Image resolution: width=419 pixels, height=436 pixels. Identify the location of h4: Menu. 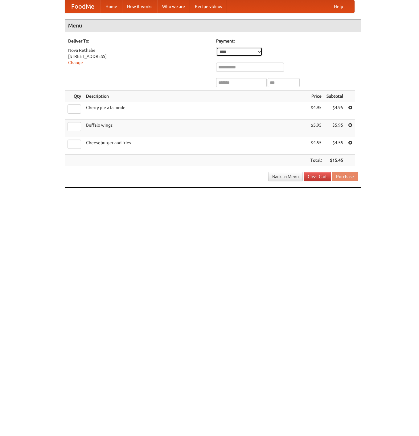
(213, 26).